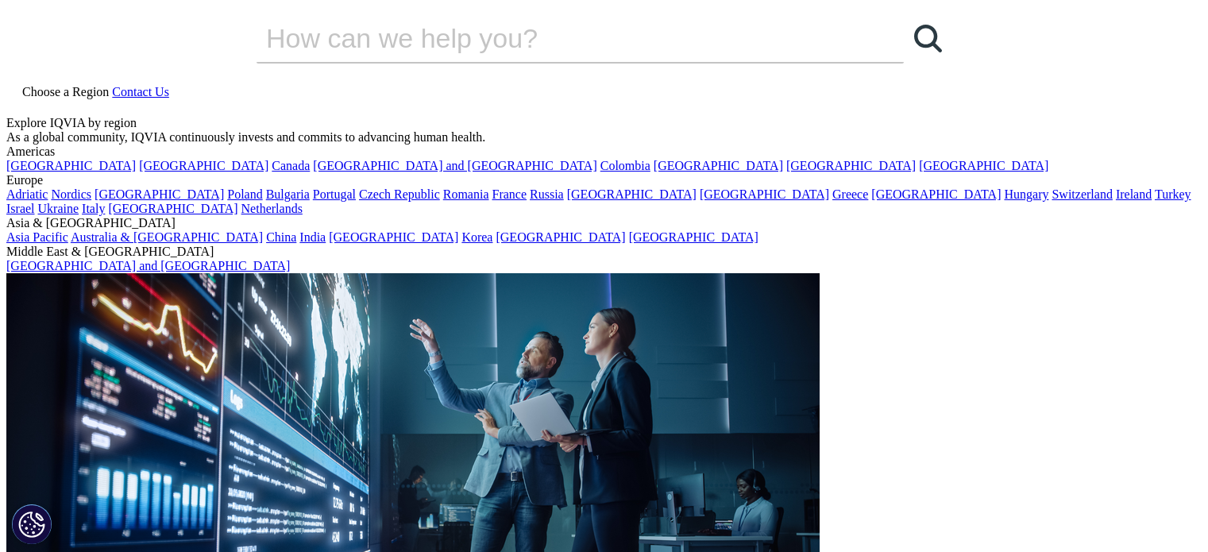 The image size is (1208, 552). Describe the element at coordinates (245, 194) in the screenshot. I see `a: Poland` at that location.